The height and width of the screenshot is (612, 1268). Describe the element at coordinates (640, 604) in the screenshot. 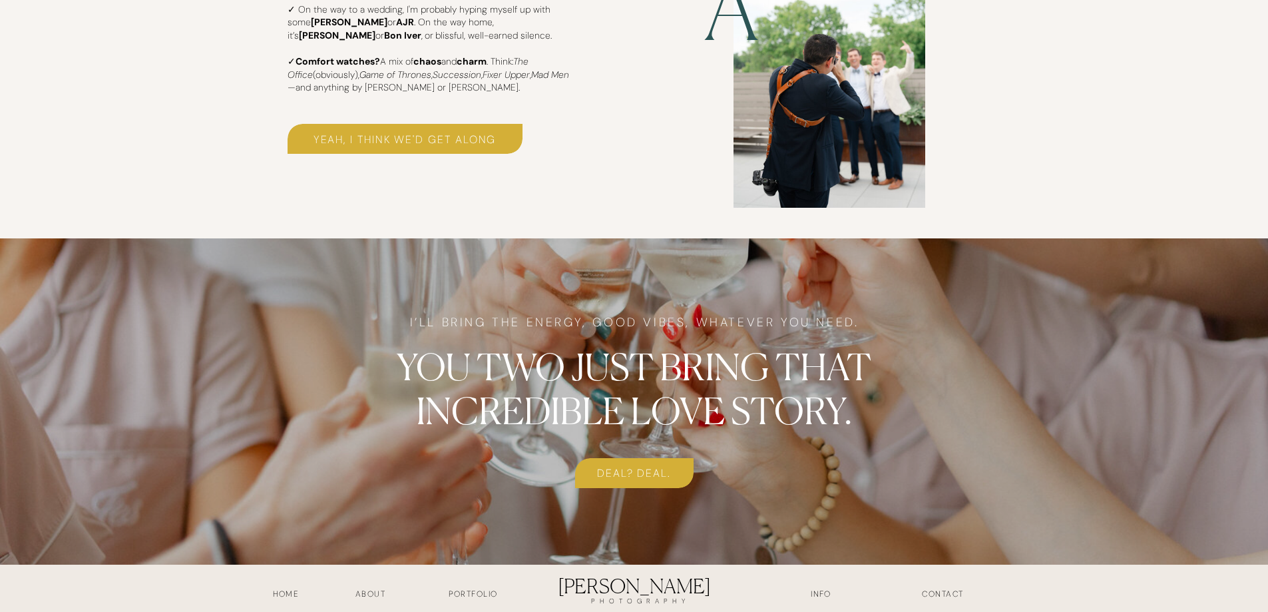

I see `h1: PHOTOGRAPHY` at that location.